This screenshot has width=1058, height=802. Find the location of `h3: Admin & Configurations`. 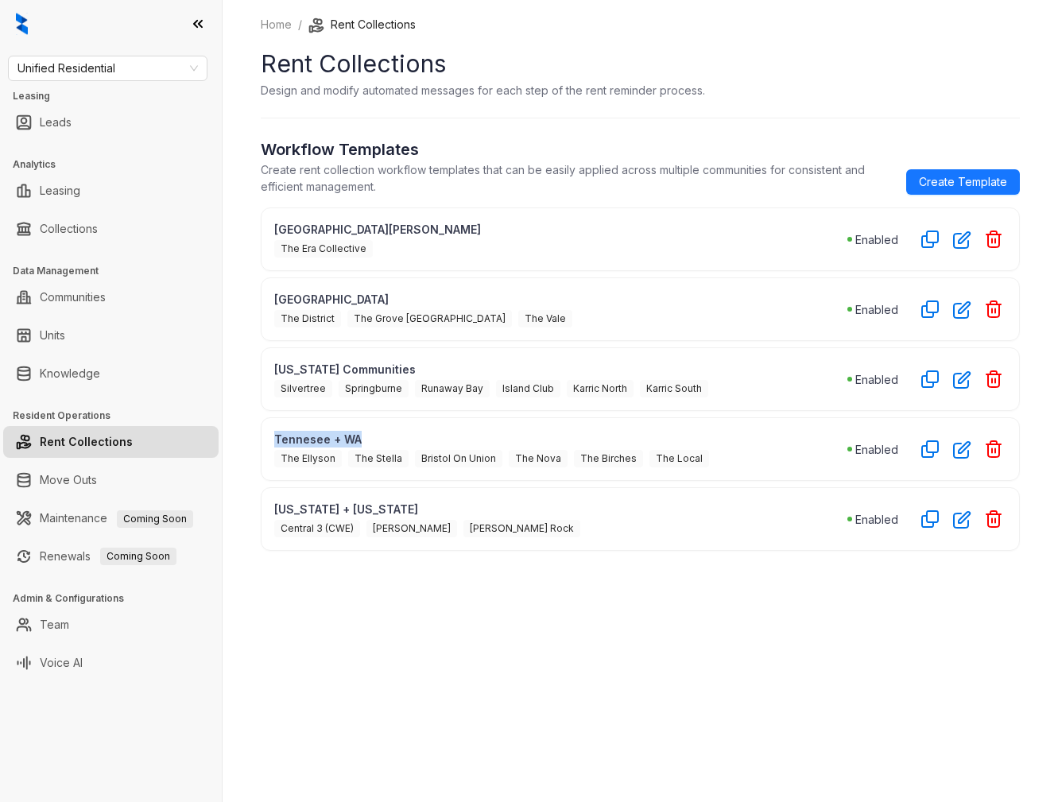

h3: Admin & Configurations is located at coordinates (117, 598).